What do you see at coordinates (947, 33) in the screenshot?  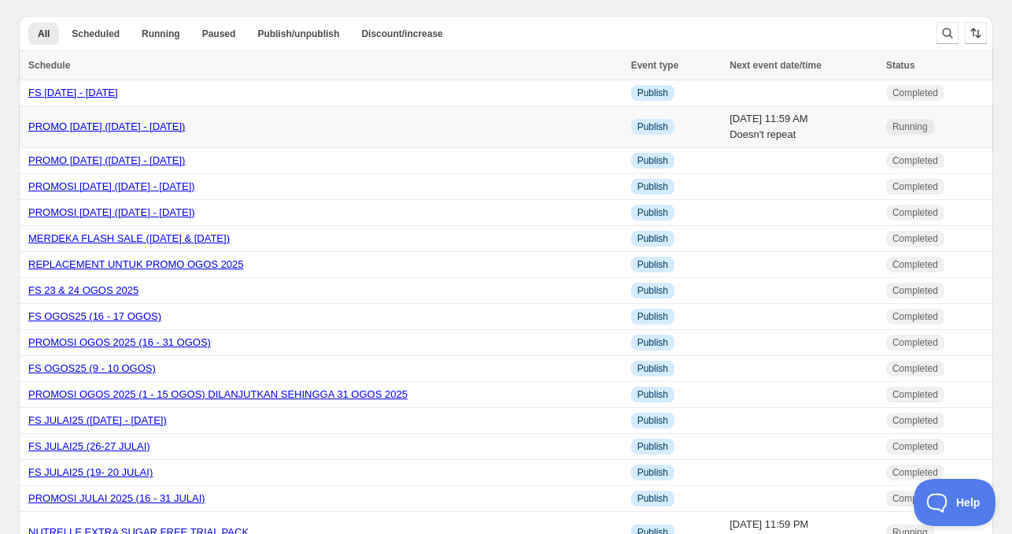 I see `button: Search and filter results` at bounding box center [947, 33].